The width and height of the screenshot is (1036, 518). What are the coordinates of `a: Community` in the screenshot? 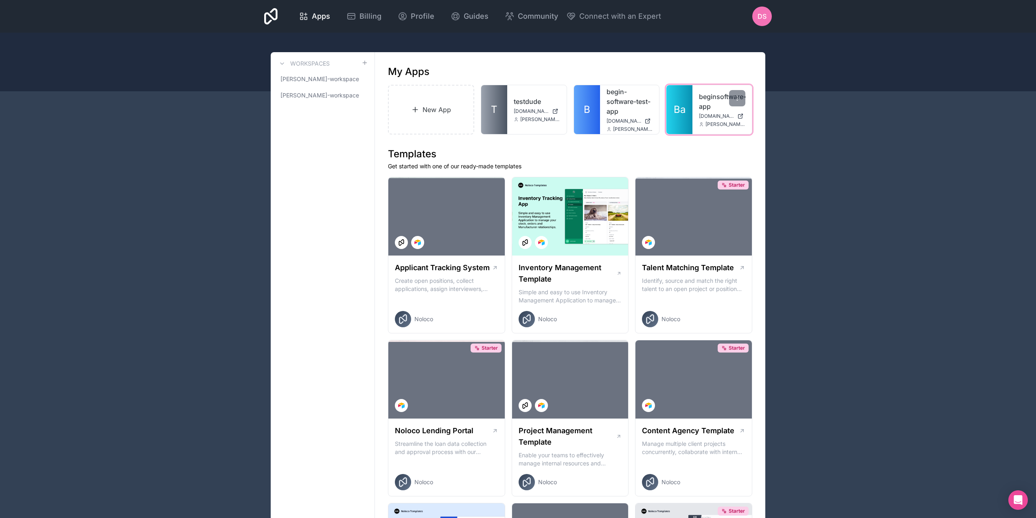 It's located at (531, 16).